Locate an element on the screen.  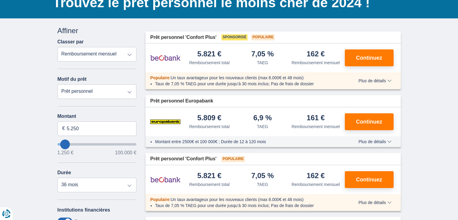
a: wantToBorrow is located at coordinates (97, 144).